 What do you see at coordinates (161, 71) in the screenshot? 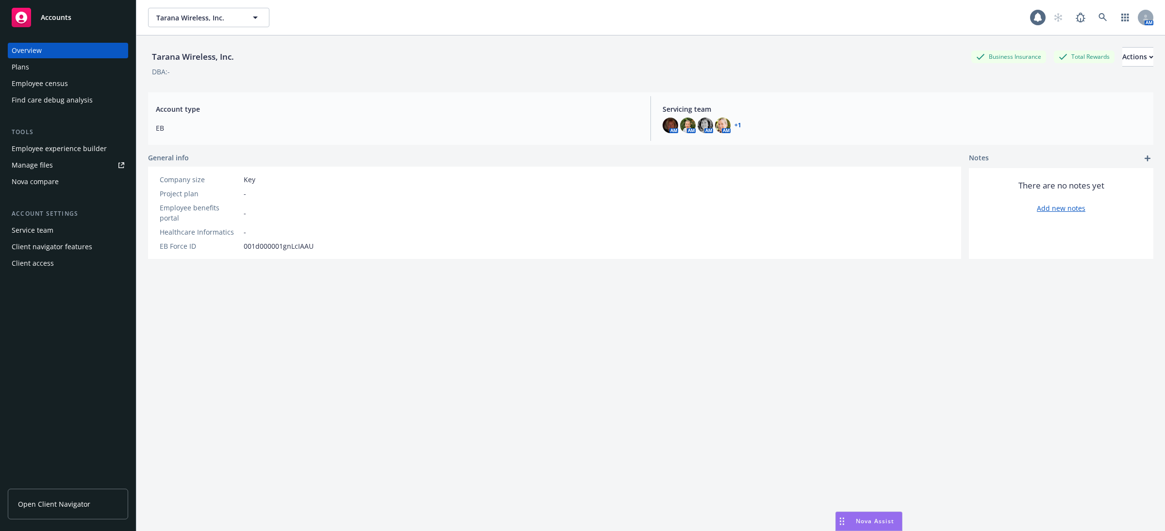
I see `div: DBA: -` at bounding box center [161, 71].